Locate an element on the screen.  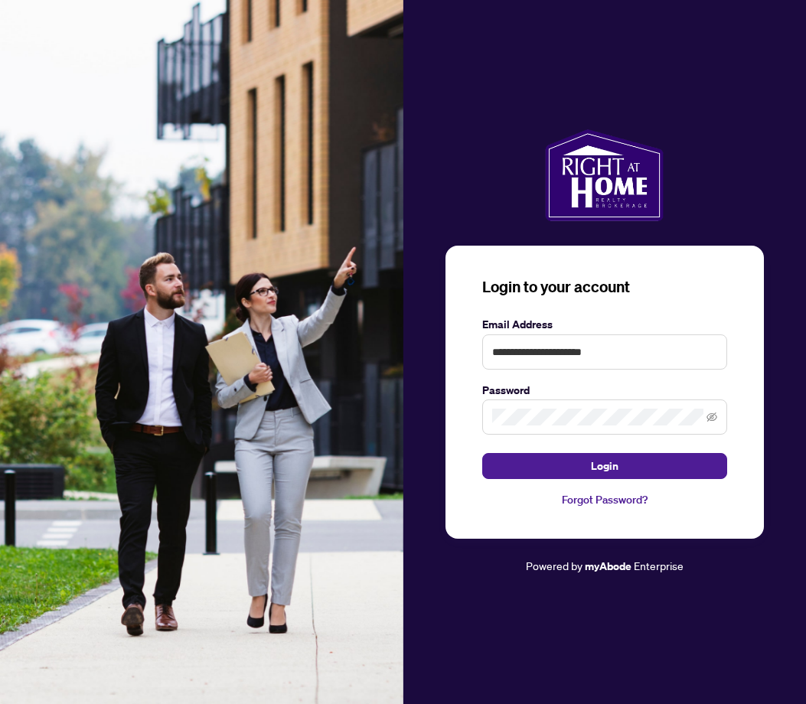
span: Powered by is located at coordinates (554, 566).